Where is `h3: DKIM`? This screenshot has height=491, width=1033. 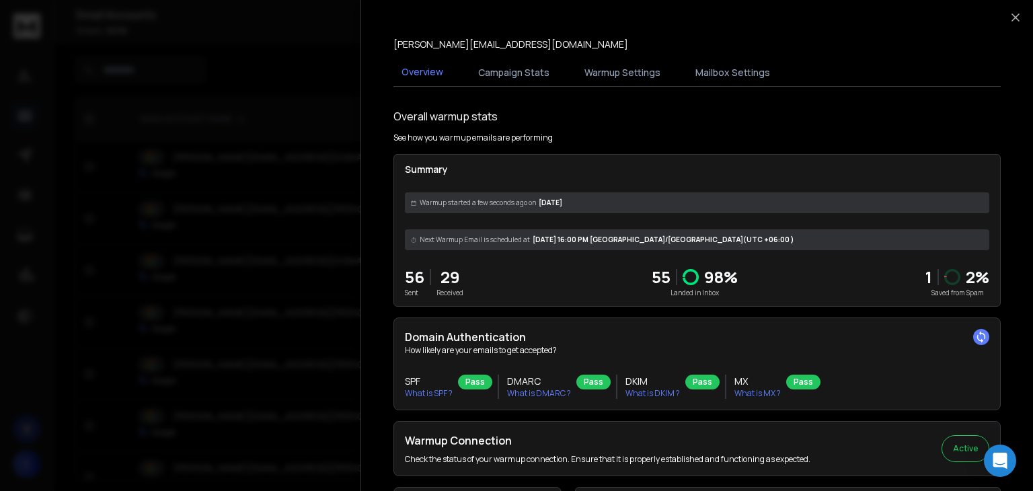 h3: DKIM is located at coordinates (652, 381).